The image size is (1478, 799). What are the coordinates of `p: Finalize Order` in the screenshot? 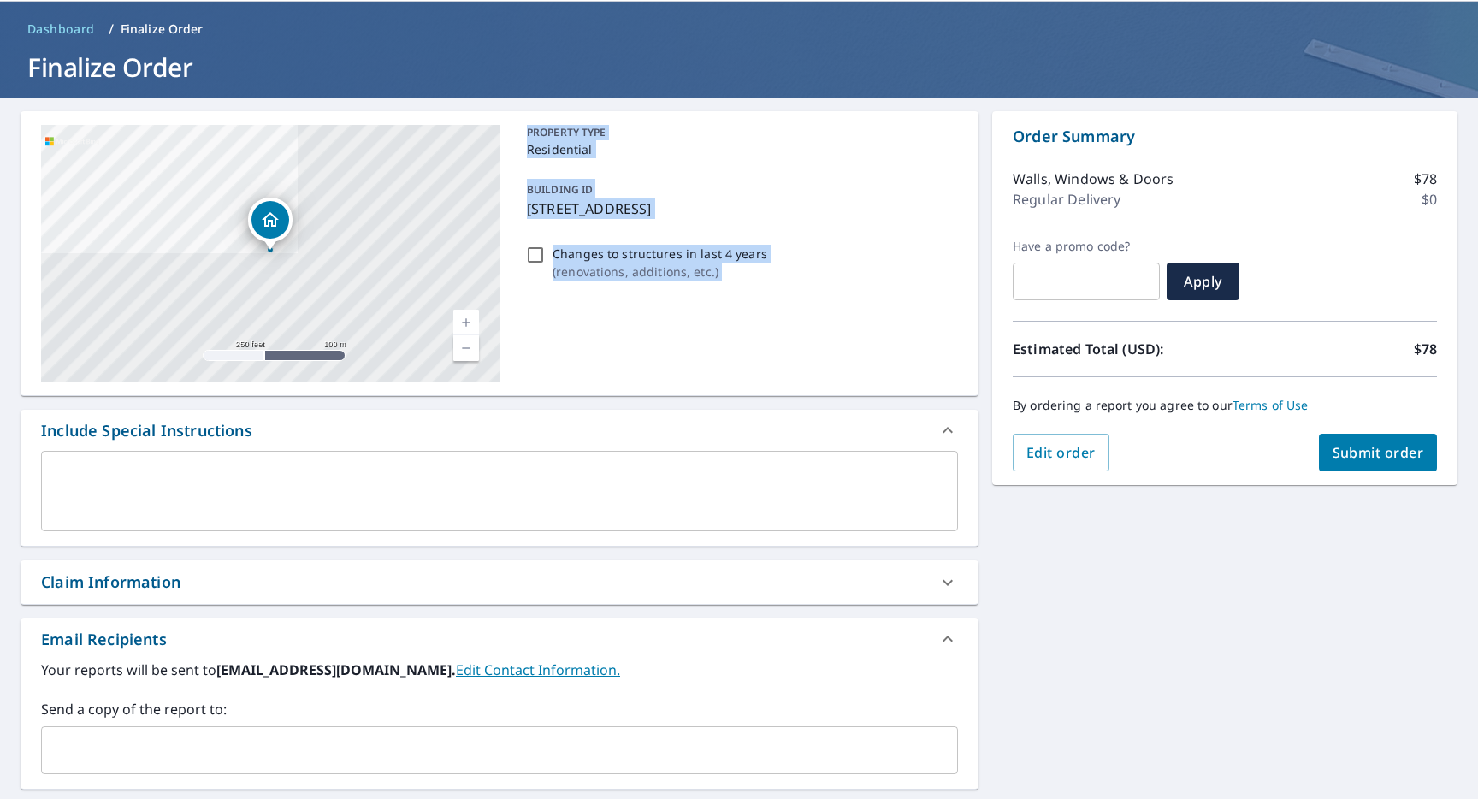 It's located at (162, 29).